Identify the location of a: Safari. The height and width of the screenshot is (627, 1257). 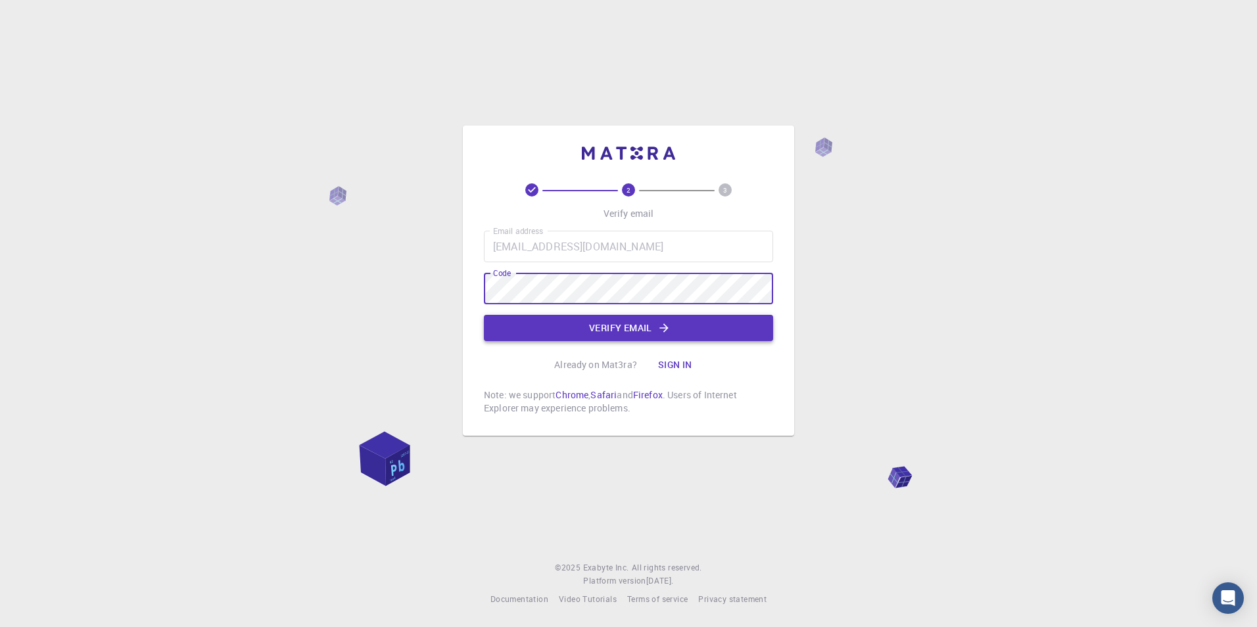
(603, 394).